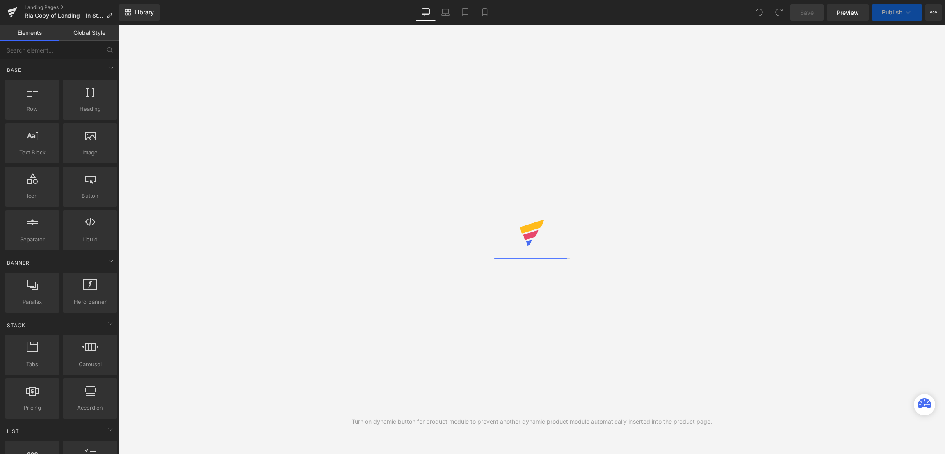 This screenshot has width=945, height=454. What do you see at coordinates (90, 364) in the screenshot?
I see `span: Carousel` at bounding box center [90, 364].